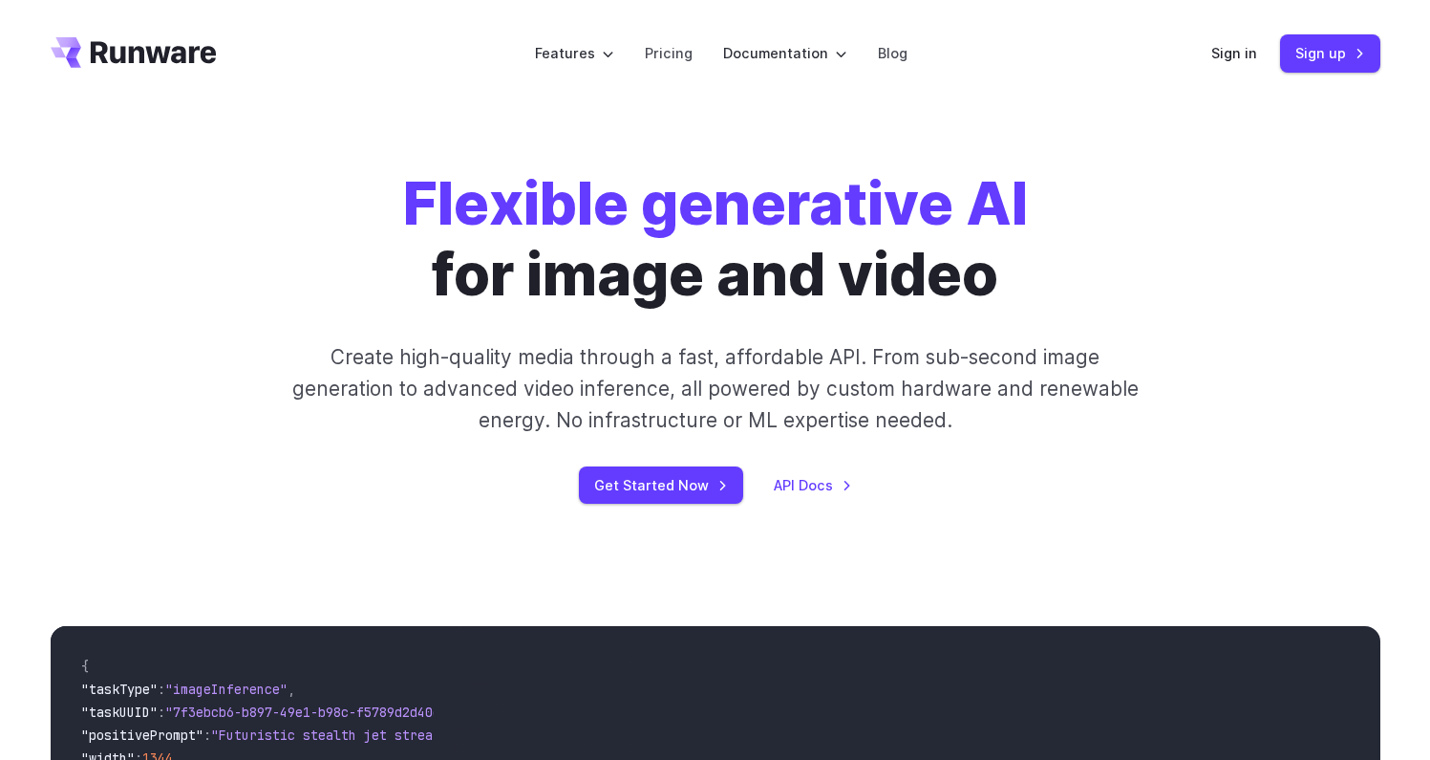  What do you see at coordinates (134, 53) in the screenshot?
I see `a: Go to /` at bounding box center [134, 53].